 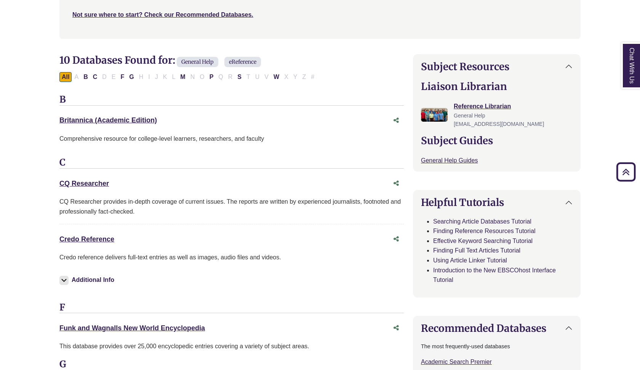 What do you see at coordinates (497, 140) in the screenshot?
I see `h2: Subject Guides` at bounding box center [497, 140].